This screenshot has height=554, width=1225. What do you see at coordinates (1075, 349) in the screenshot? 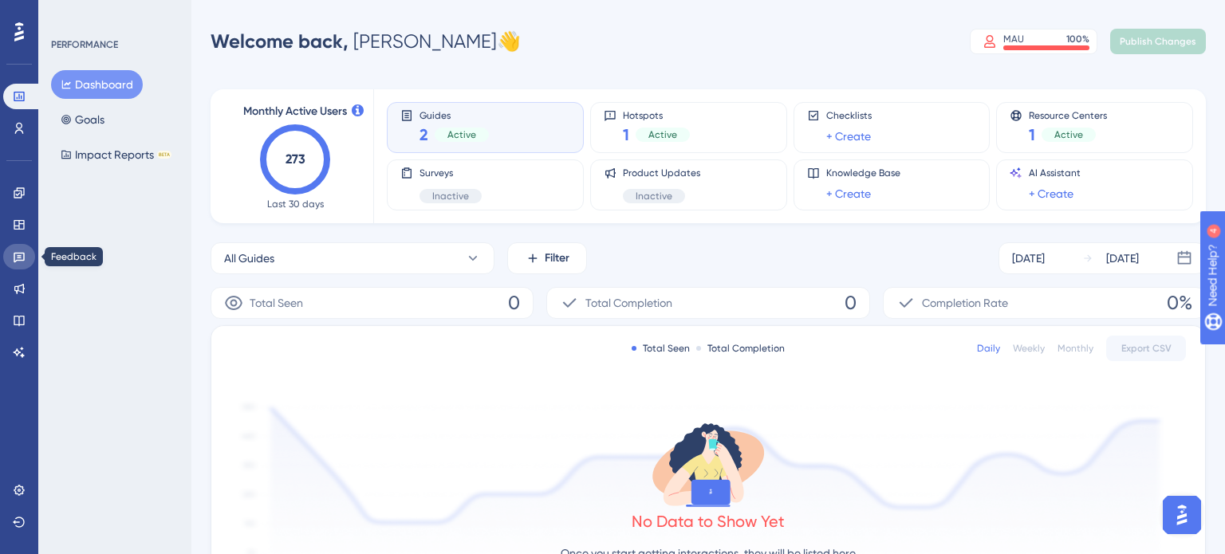
I see `div: Monthly` at bounding box center [1075, 349].